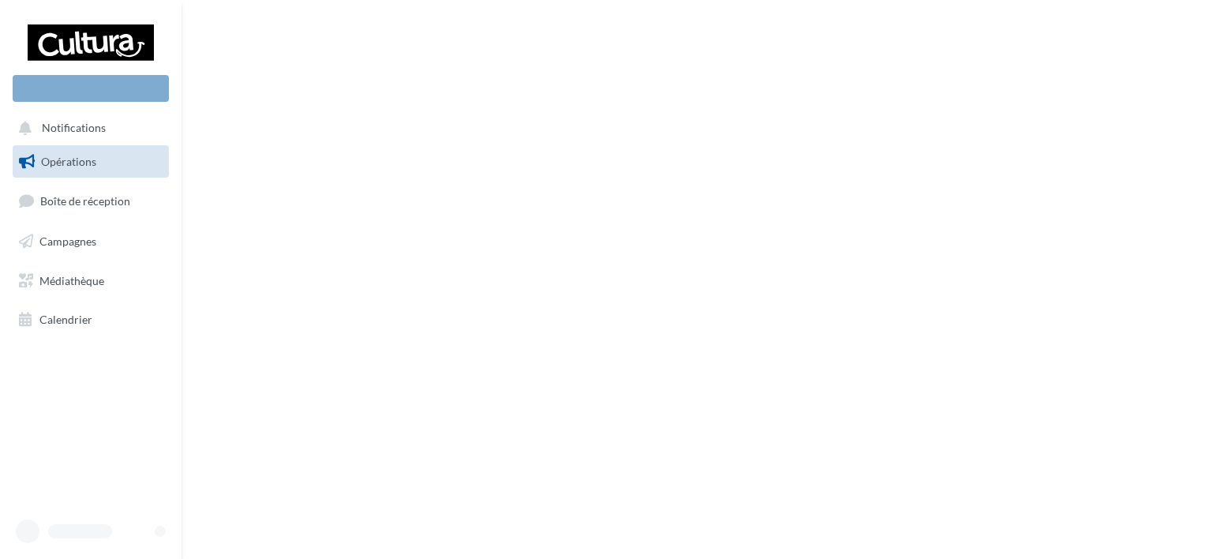 The height and width of the screenshot is (559, 1206). Describe the element at coordinates (91, 320) in the screenshot. I see `a: Calendrier` at that location.